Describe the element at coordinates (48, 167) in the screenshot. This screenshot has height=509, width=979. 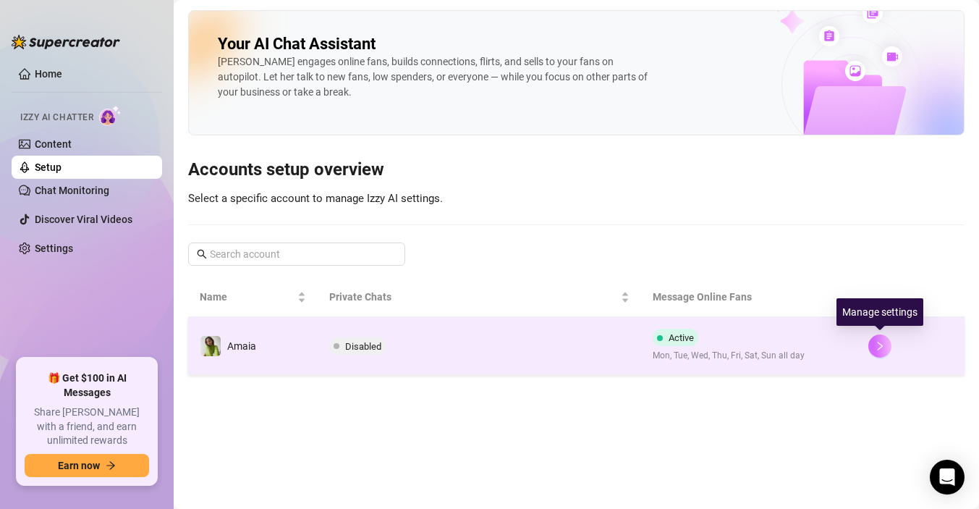
I see `a: Setup` at that location.